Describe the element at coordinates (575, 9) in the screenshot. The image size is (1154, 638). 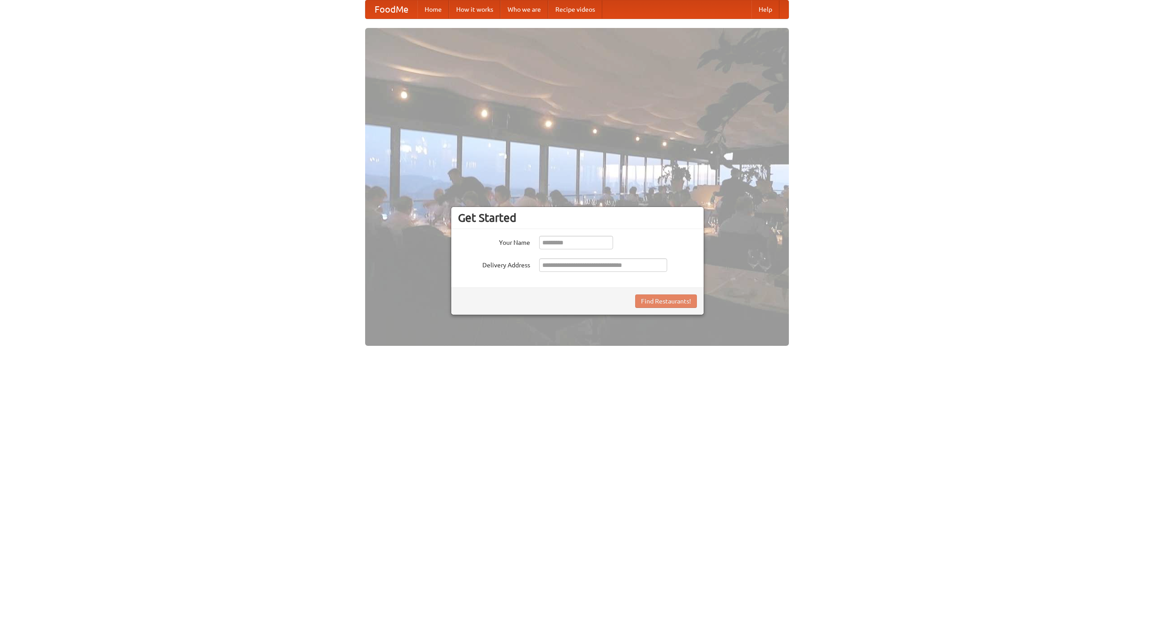
I see `a: Recipe videos` at that location.